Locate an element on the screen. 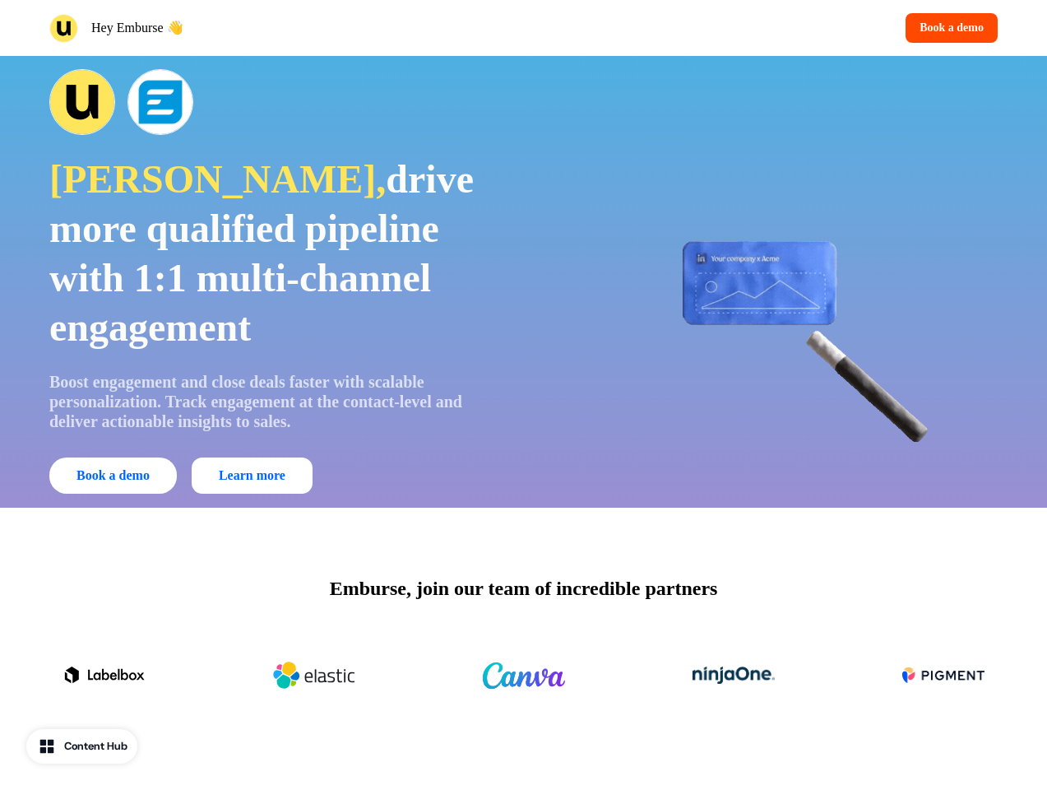  p: Hey Emburse 👋 is located at coordinates (137, 28).